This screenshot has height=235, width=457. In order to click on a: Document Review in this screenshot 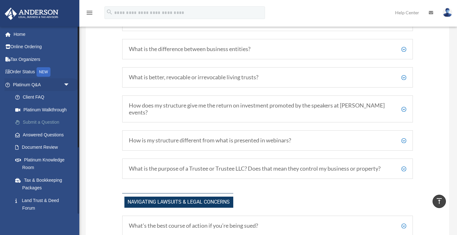, I will do `click(44, 148)`.